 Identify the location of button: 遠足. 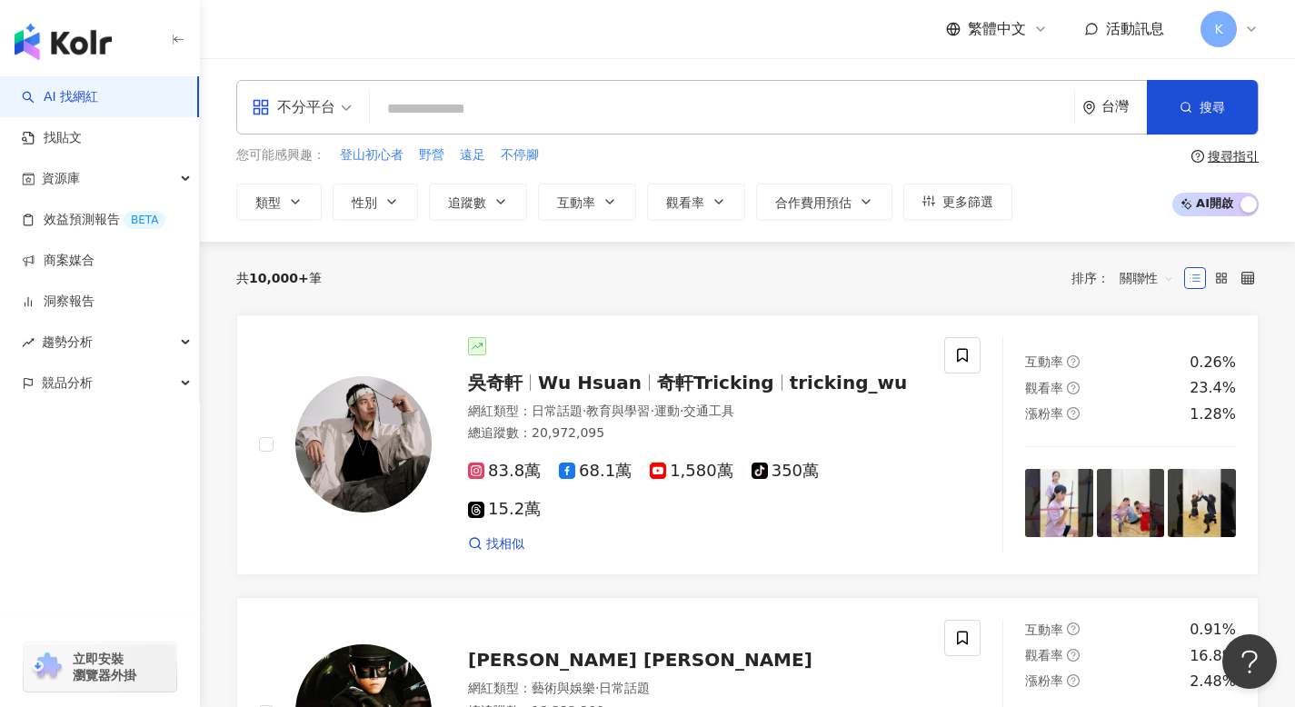
(472, 155).